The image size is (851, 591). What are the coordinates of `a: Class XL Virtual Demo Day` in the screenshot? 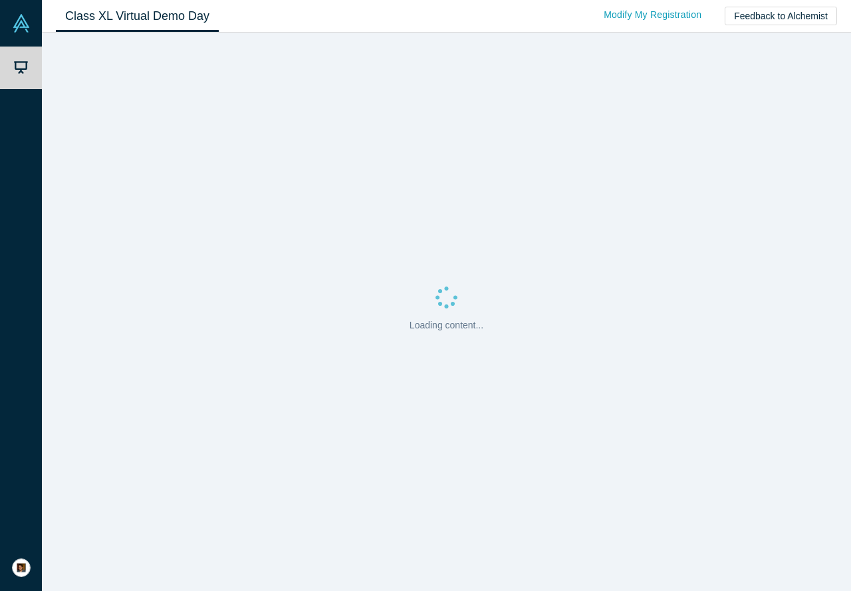 It's located at (137, 16).